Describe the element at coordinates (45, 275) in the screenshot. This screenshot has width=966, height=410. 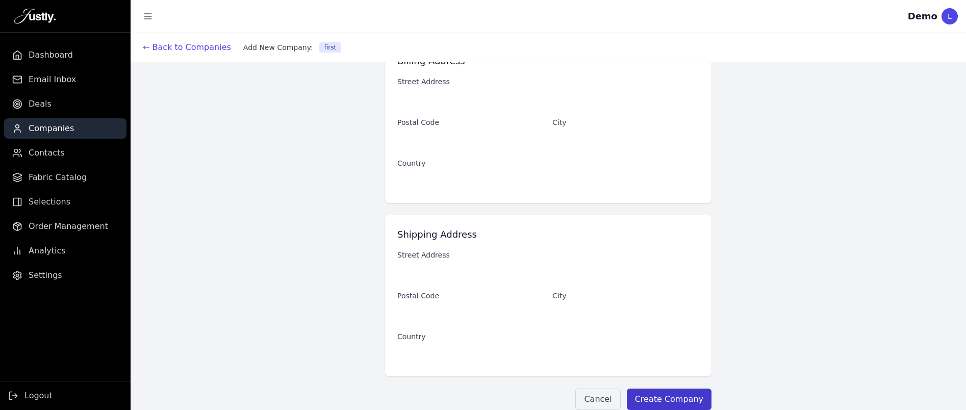
I see `span: Settings` at that location.